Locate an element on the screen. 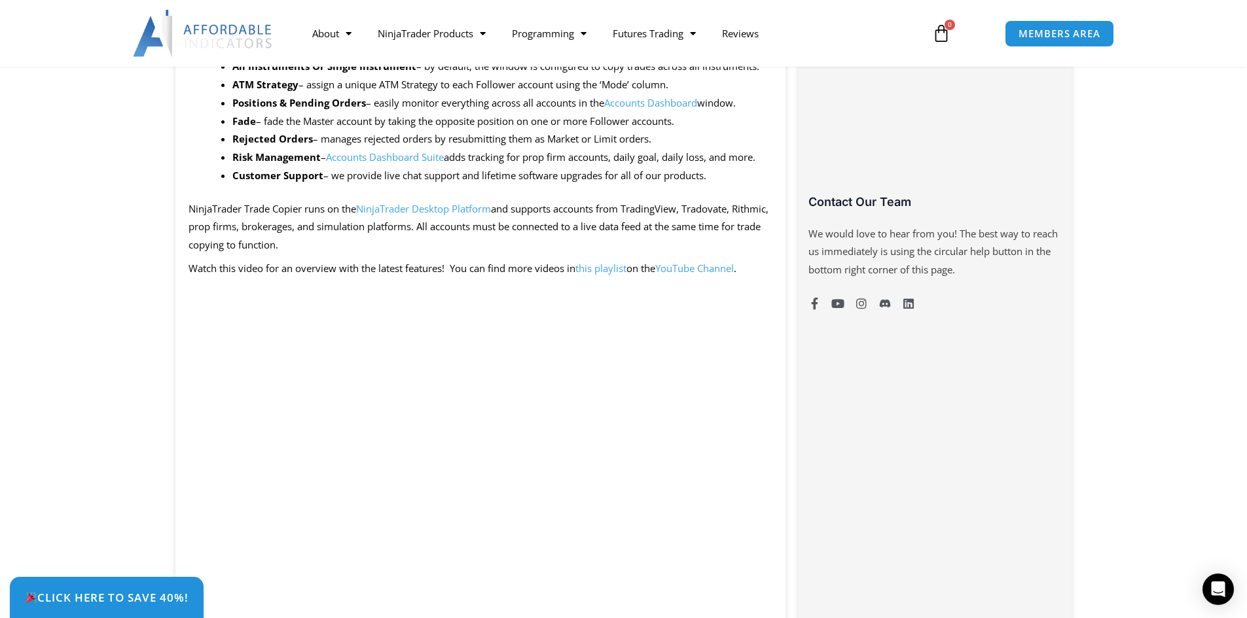  li: – assign a unique ATM Strategy to each Follower account using the ‘Mode’ column. is located at coordinates (502, 85).